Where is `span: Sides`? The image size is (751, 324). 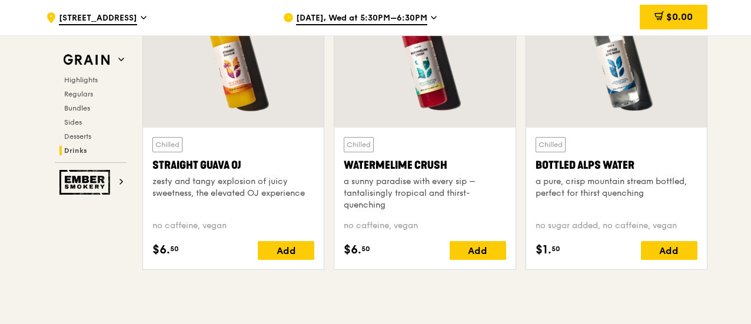 span: Sides is located at coordinates (73, 122).